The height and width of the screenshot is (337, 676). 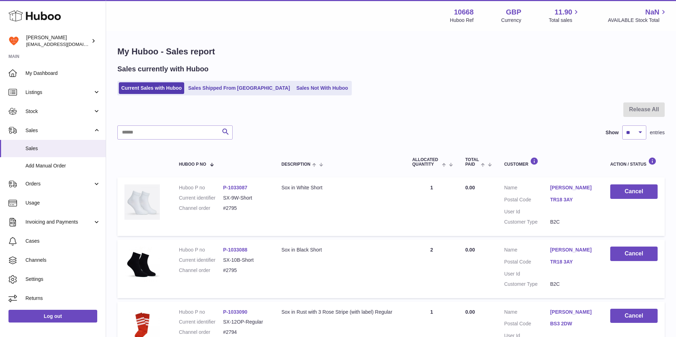 What do you see at coordinates (432, 269) in the screenshot?
I see `td: 2` at bounding box center [432, 269].